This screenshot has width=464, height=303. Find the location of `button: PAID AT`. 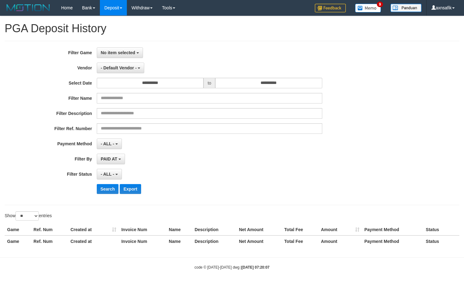

button: PAID AT is located at coordinates (111, 159).